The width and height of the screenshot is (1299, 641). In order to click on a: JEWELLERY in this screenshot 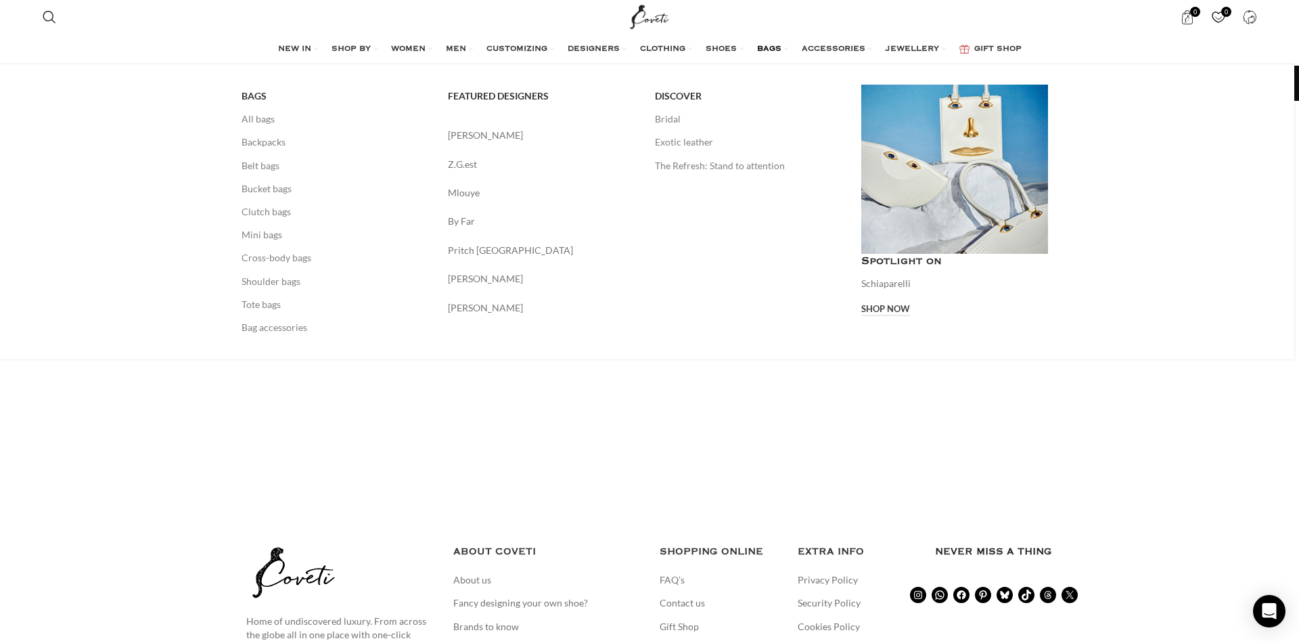, I will do `click(915, 49)`.